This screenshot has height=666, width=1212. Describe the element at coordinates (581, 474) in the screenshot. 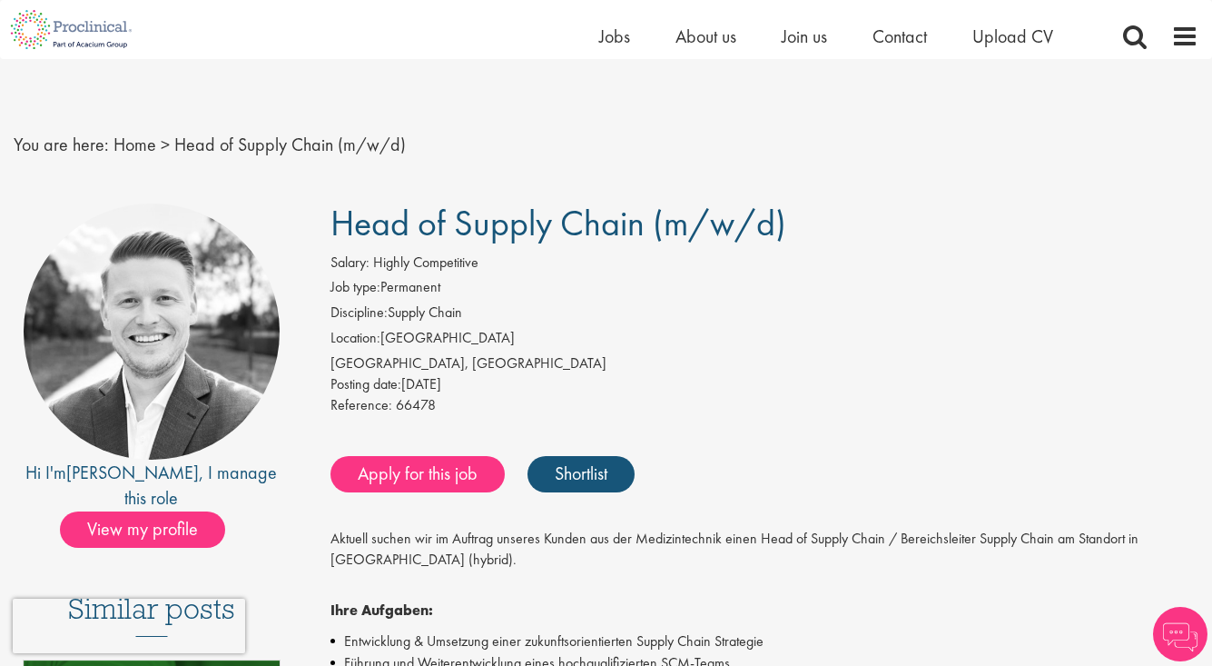

I see `a: Shortlist` at that location.